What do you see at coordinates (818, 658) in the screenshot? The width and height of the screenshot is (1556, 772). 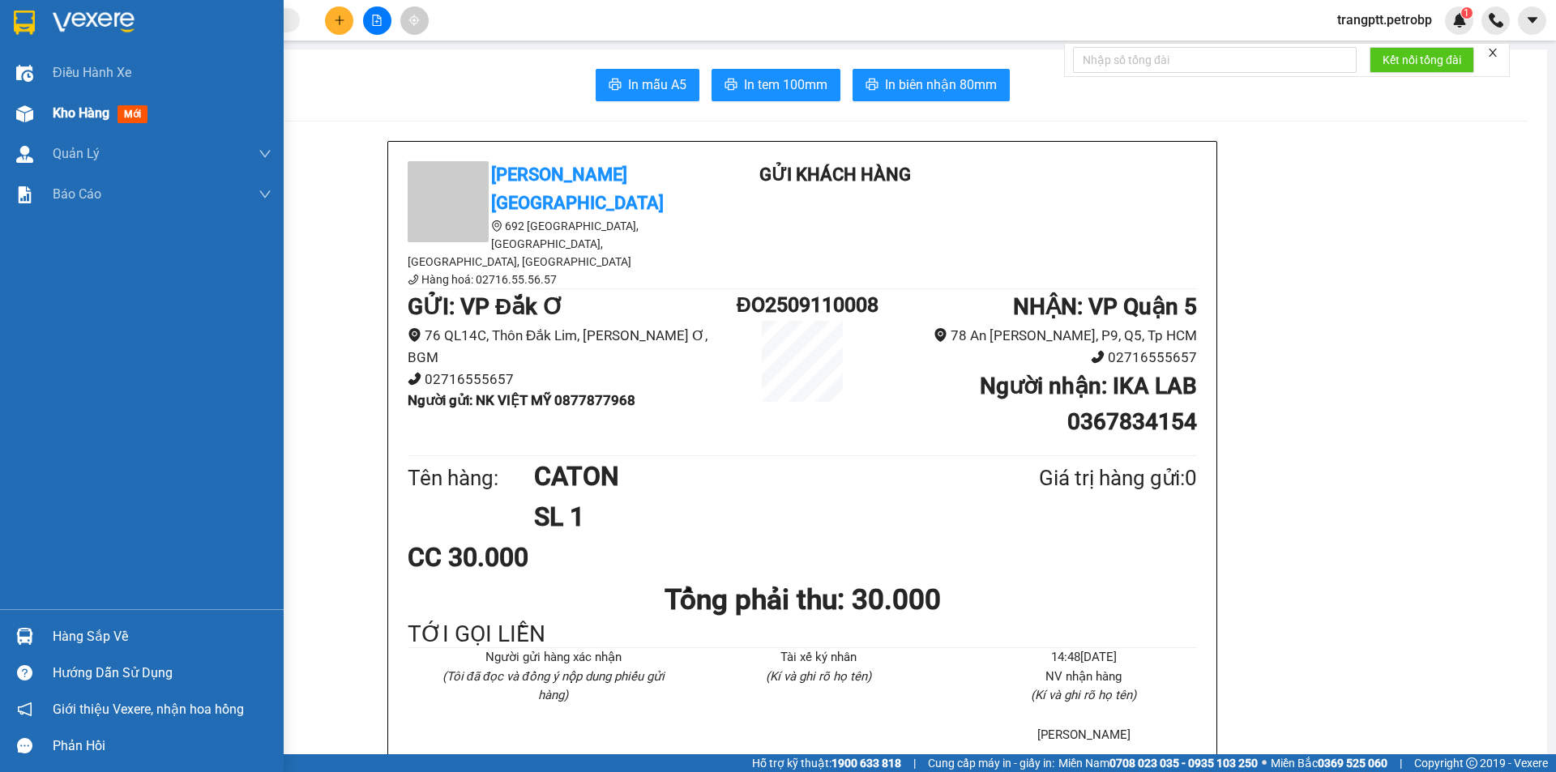 I see `li: Tài xế ký nhân` at bounding box center [818, 658].